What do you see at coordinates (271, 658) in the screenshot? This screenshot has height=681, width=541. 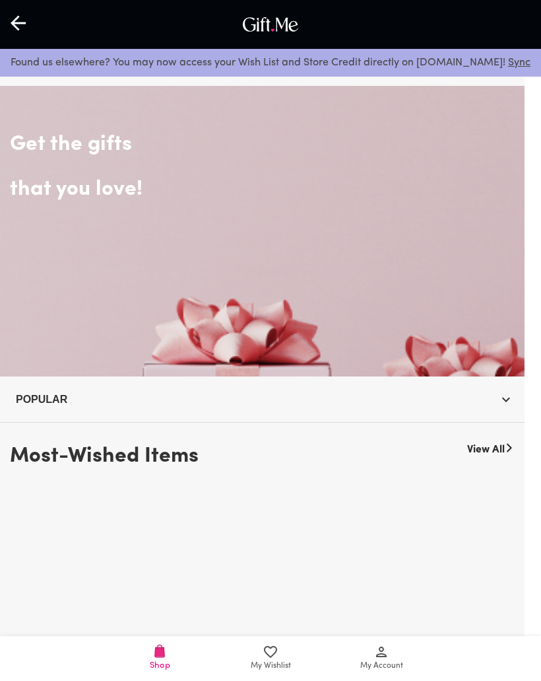 I see `a: My Wishlist` at bounding box center [271, 658].